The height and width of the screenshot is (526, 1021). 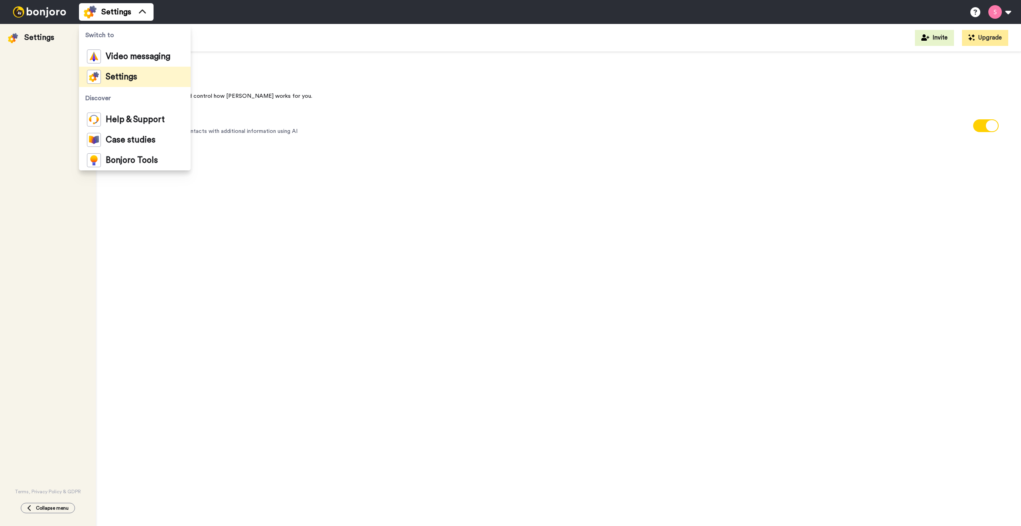 What do you see at coordinates (934, 38) in the screenshot?
I see `button: Invite` at bounding box center [934, 38].